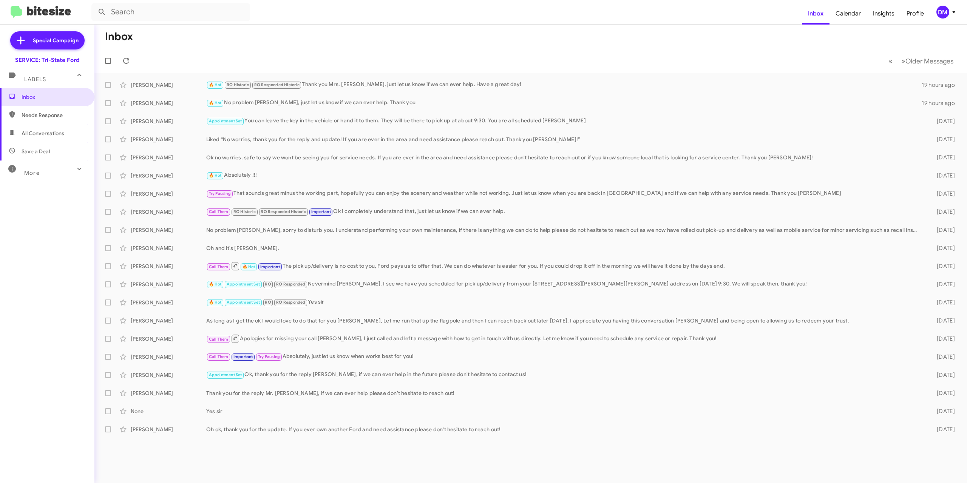 Image resolution: width=967 pixels, height=483 pixels. What do you see at coordinates (915, 14) in the screenshot?
I see `a: Profile` at bounding box center [915, 14].